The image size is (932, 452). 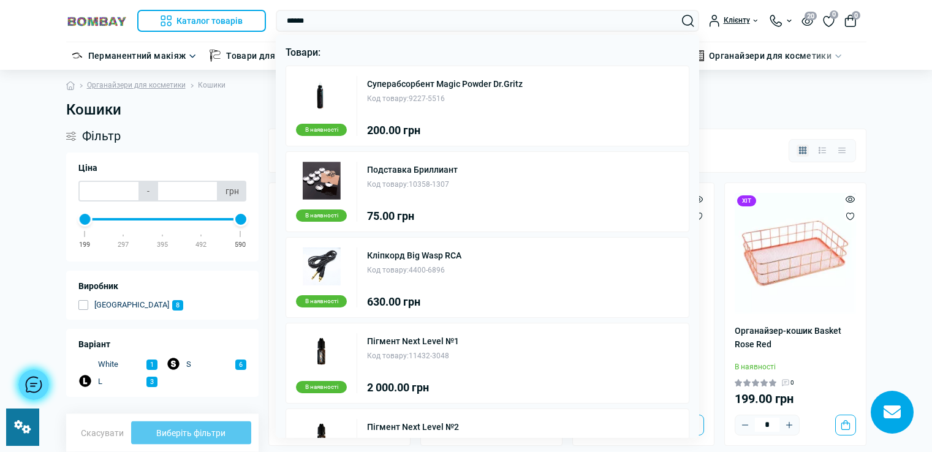 I want to click on button: Search, so click(x=688, y=21).